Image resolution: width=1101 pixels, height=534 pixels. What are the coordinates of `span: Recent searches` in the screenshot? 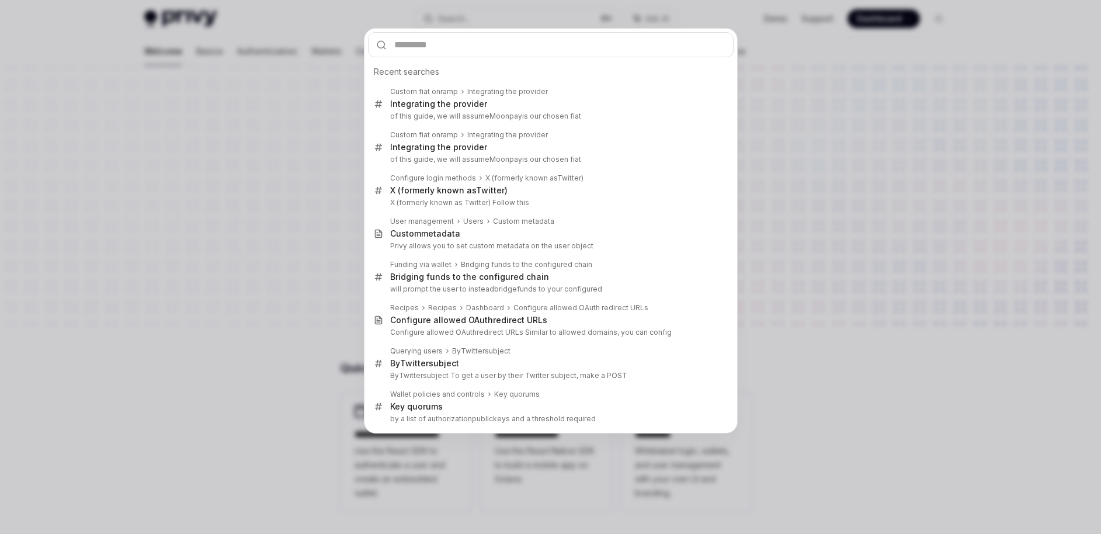 It's located at (406, 72).